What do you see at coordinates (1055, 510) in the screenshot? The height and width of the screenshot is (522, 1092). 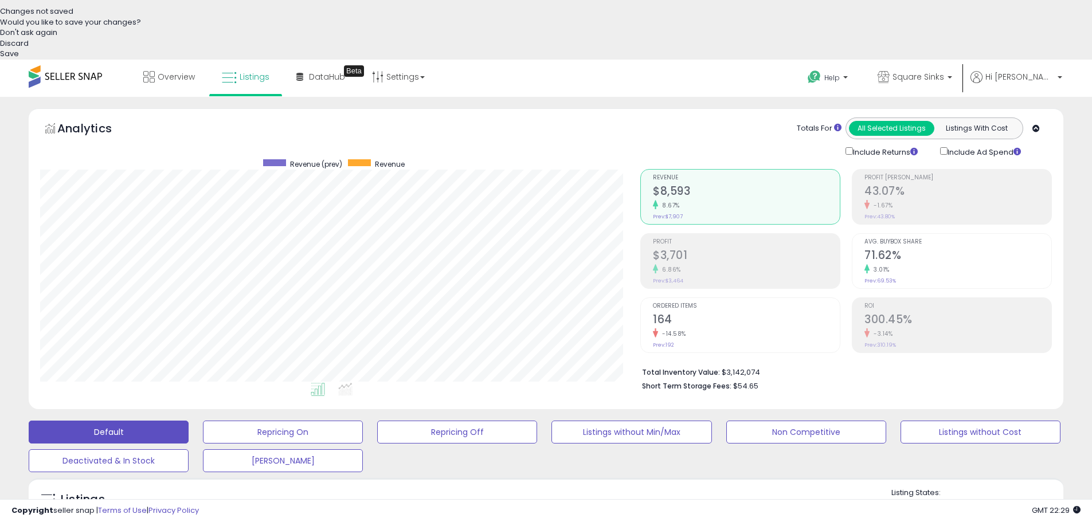 I see `span: 2025-08-13 22:29 GMT` at bounding box center [1055, 510].